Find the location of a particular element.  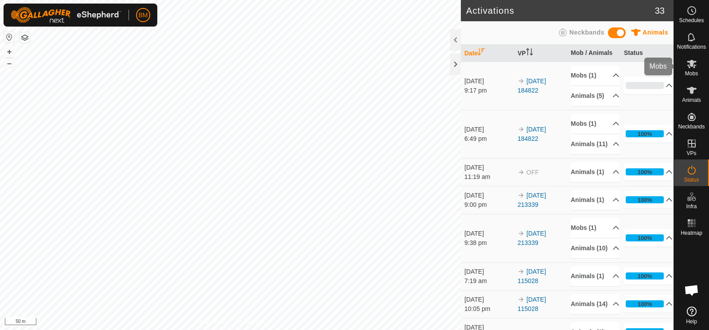

span: OFF is located at coordinates (533, 172).